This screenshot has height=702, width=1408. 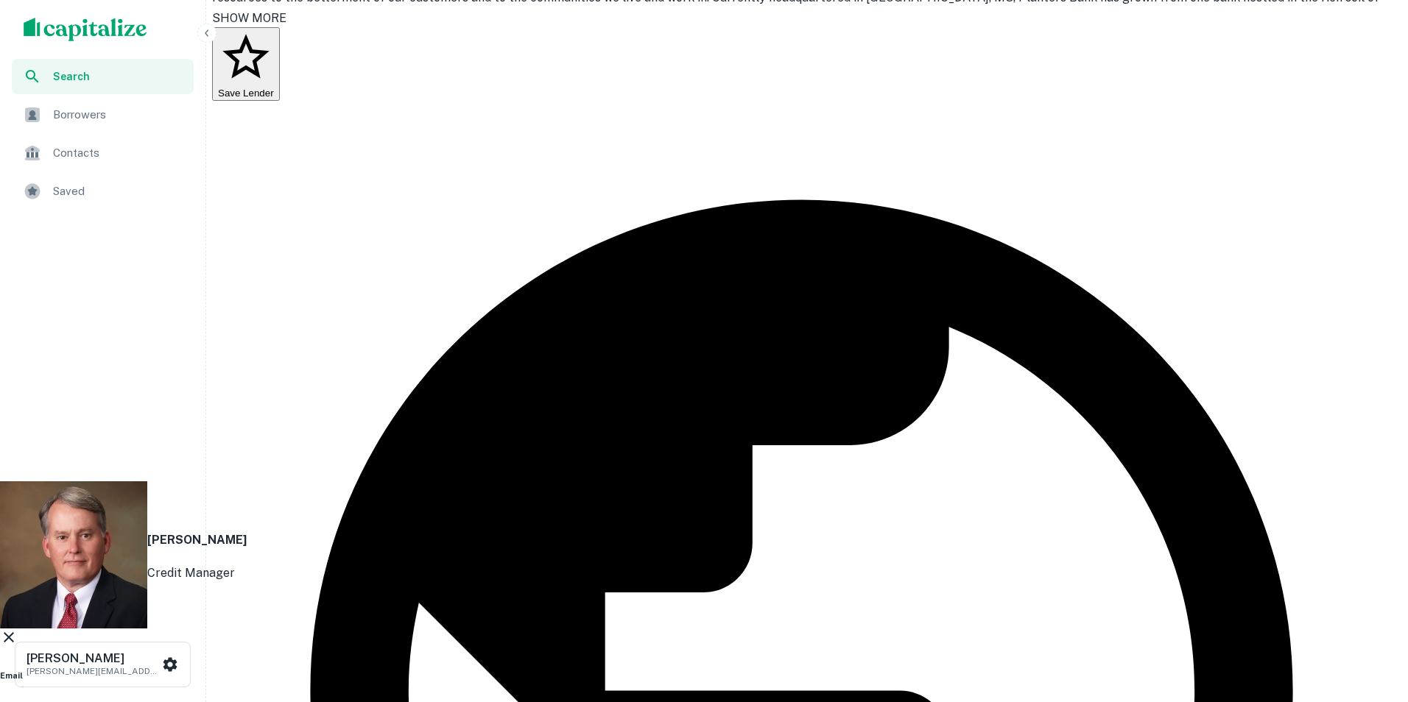 What do you see at coordinates (119, 191) in the screenshot?
I see `span: Saved` at bounding box center [119, 191].